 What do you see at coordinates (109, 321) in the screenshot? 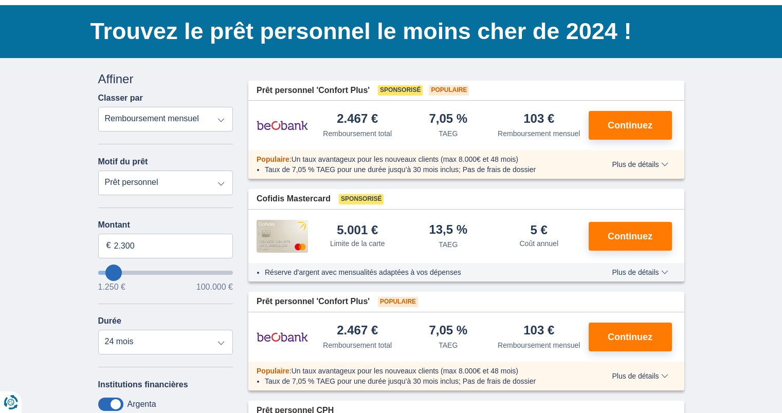
I see `label: Durée` at bounding box center [109, 321].